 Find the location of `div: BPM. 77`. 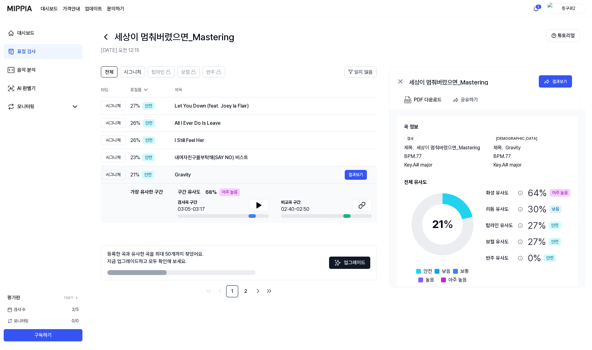

div: BPM. 77 is located at coordinates (442, 157).